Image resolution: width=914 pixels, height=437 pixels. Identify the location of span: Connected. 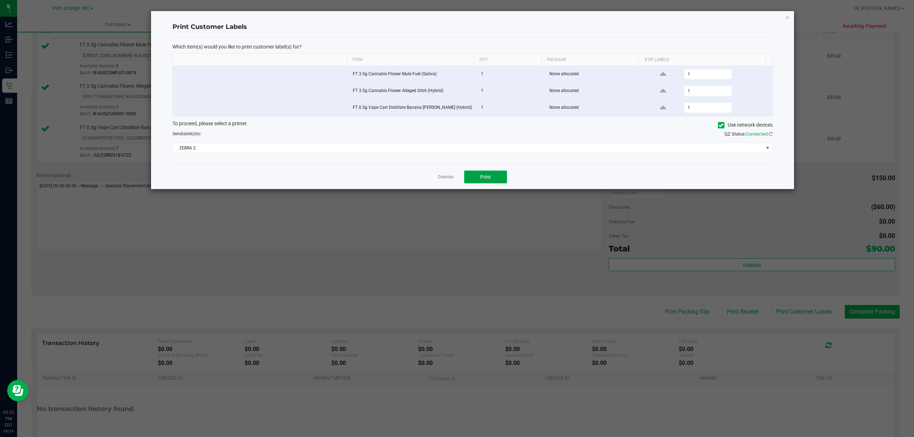
(757, 134).